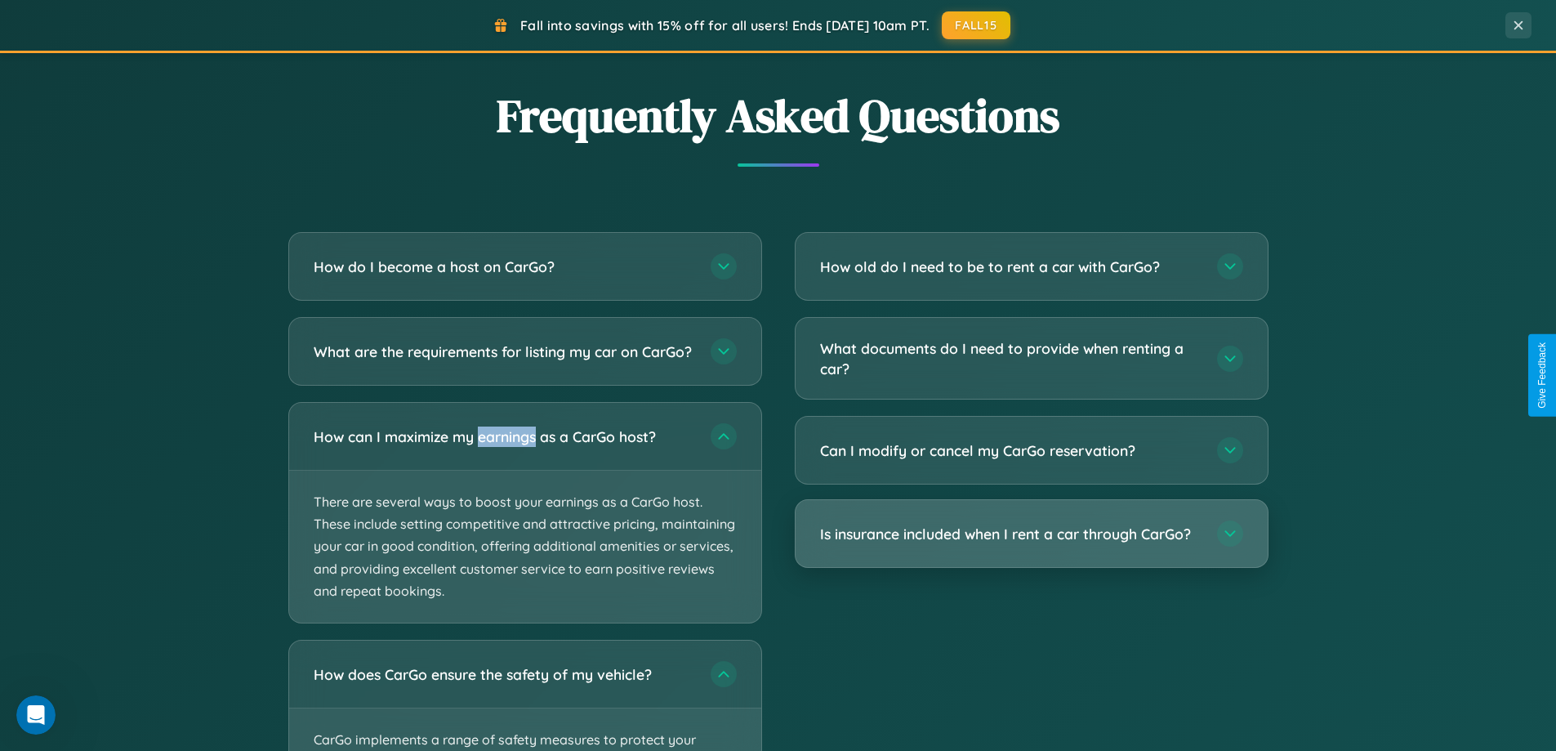 The image size is (1556, 751). Describe the element at coordinates (525, 546) in the screenshot. I see `p: There are several ways to boost your earnings as a CarGo host. These include setting competitive ...` at that location.